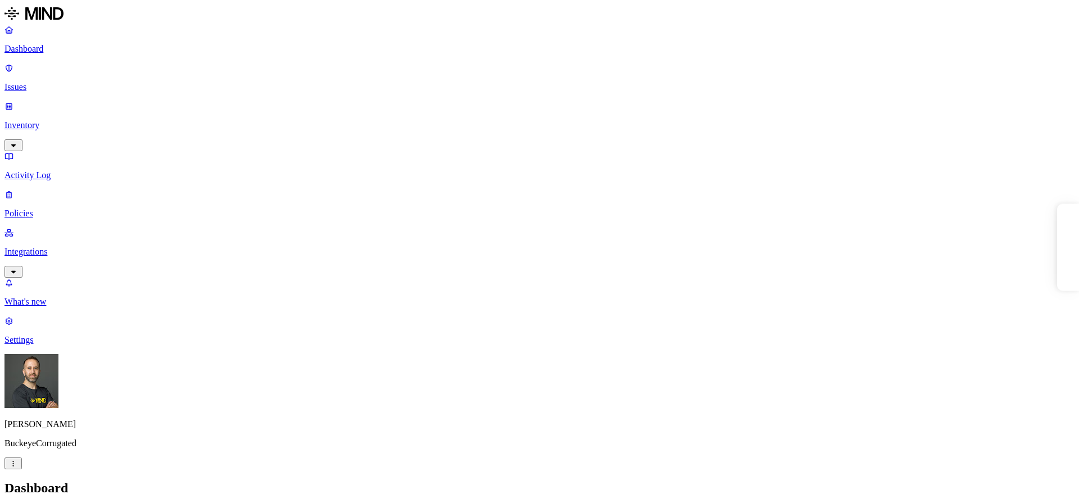 Image resolution: width=1079 pixels, height=494 pixels. What do you see at coordinates (540, 214) in the screenshot?
I see `p: Policies` at bounding box center [540, 214].